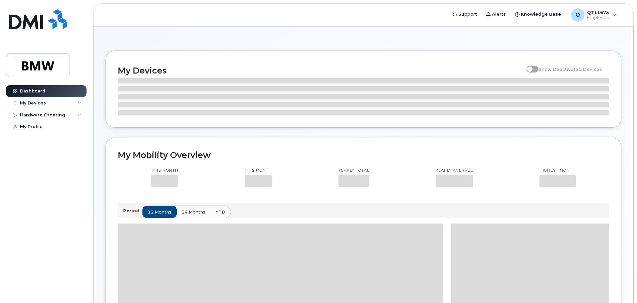 The height and width of the screenshot is (303, 637). I want to click on p: Period, so click(133, 211).